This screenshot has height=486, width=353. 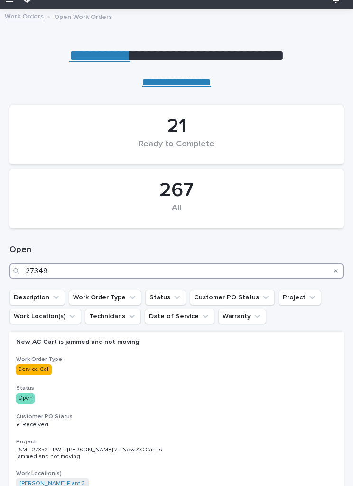 What do you see at coordinates (176, 213) in the screenshot?
I see `div: All` at bounding box center [176, 213].